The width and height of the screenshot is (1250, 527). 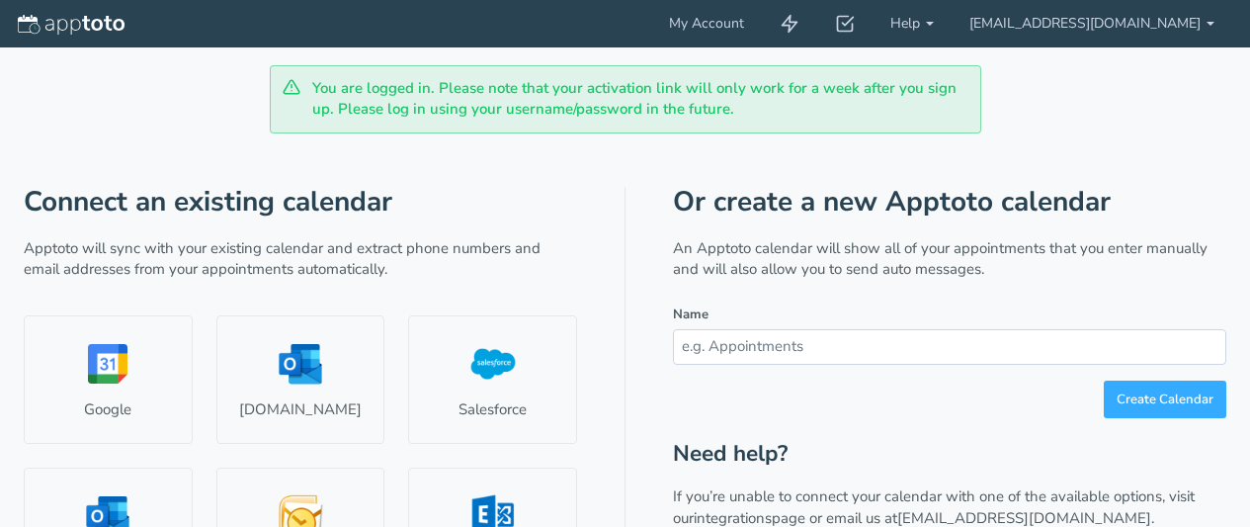 I want to click on h2: Need help?, so click(x=950, y=454).